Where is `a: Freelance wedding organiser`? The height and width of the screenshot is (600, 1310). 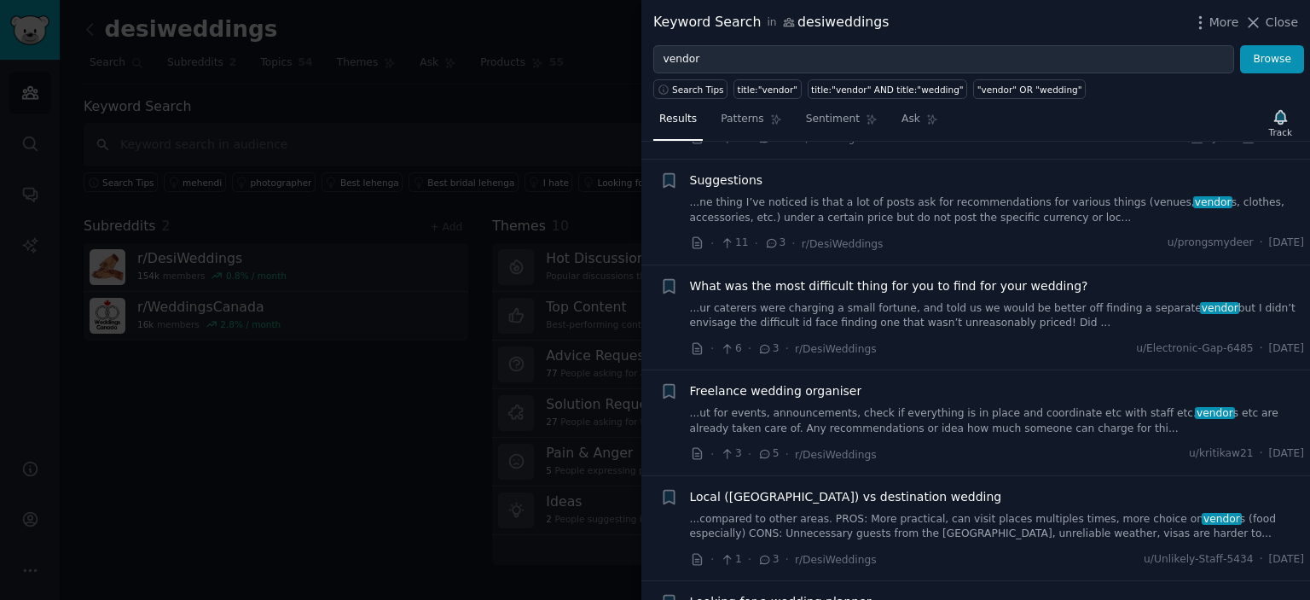
a: Freelance wedding organiser is located at coordinates (776, 391).